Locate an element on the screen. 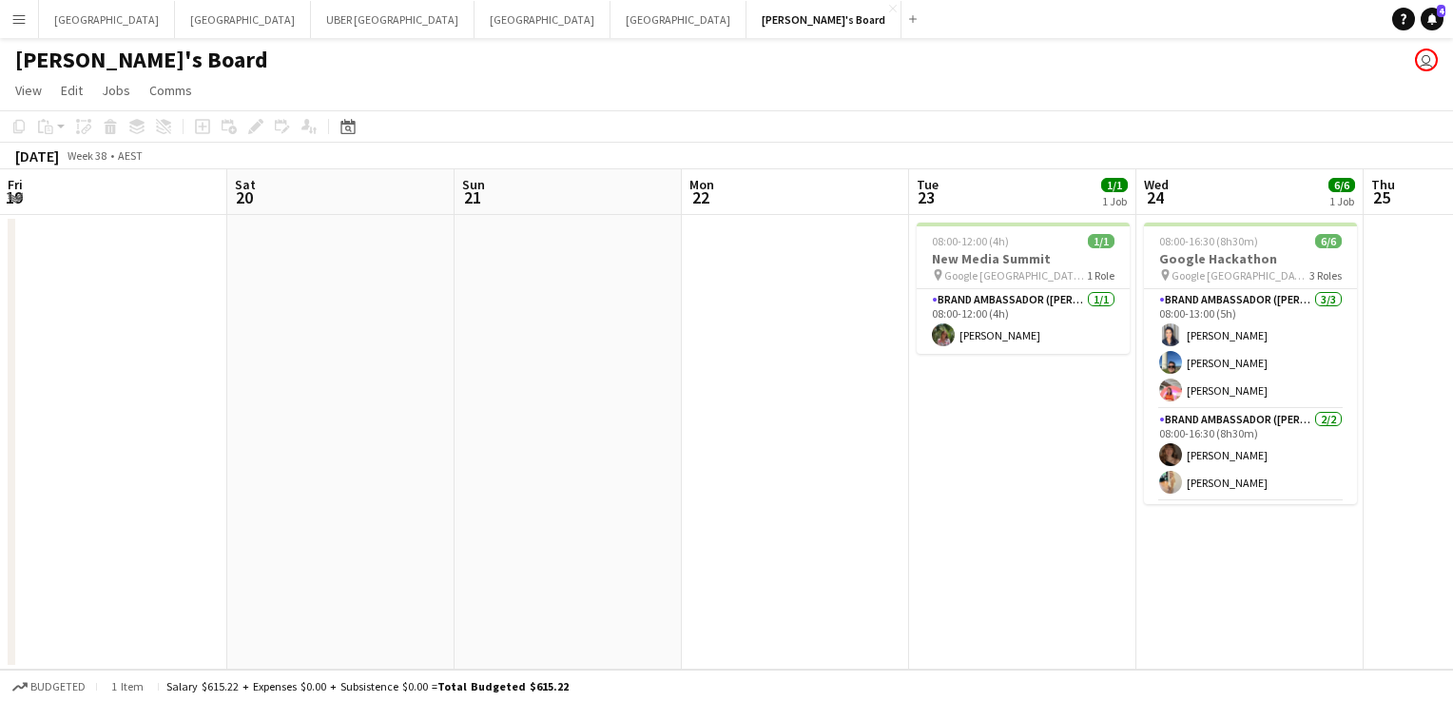  span: 23 is located at coordinates (926, 197).